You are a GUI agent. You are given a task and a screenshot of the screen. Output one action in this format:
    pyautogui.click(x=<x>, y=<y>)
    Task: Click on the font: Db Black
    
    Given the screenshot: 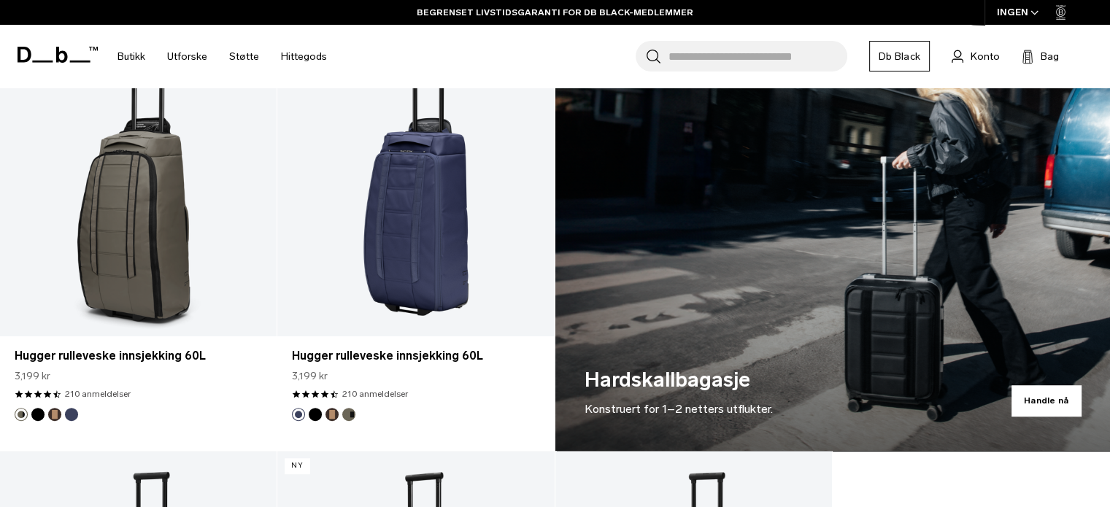 What is the action you would take?
    pyautogui.click(x=899, y=56)
    